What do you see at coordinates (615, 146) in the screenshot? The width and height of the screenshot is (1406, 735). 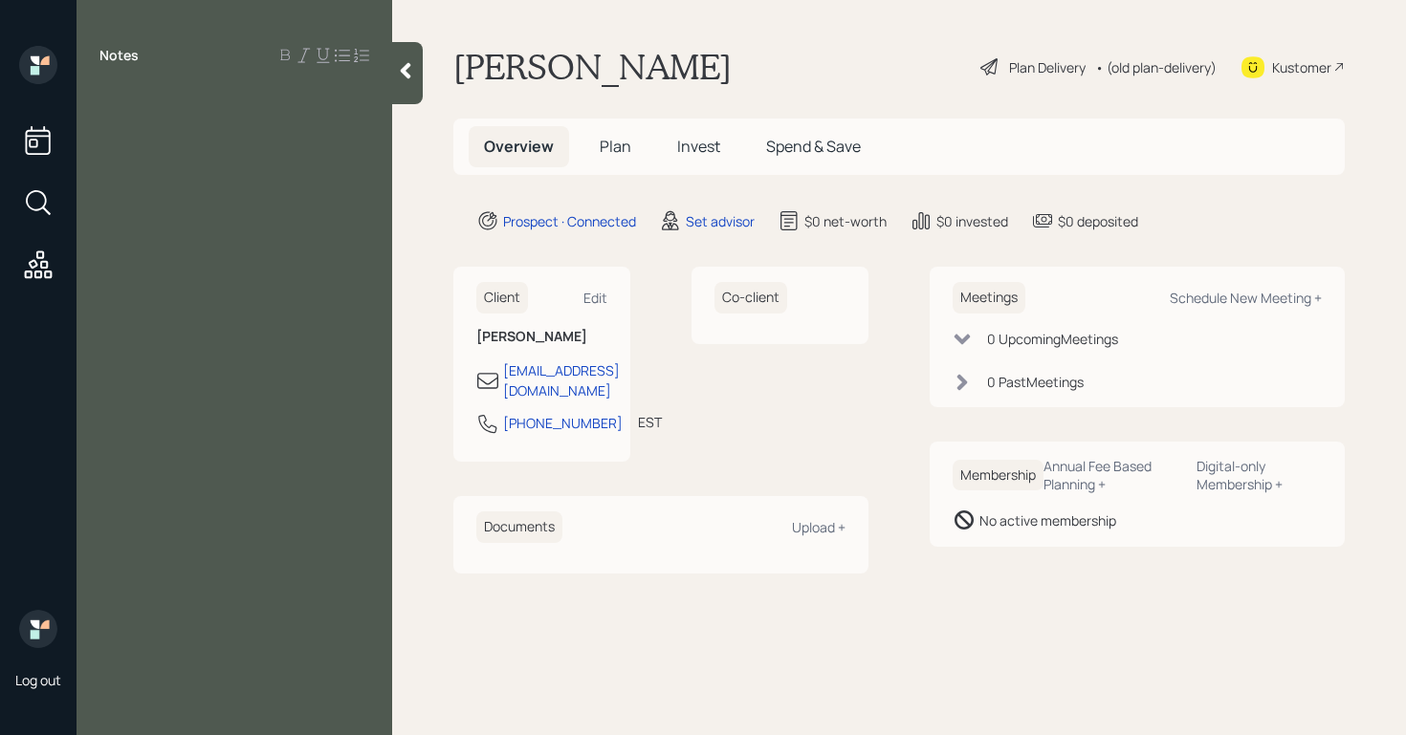 I see `span: Plan` at bounding box center [615, 146].